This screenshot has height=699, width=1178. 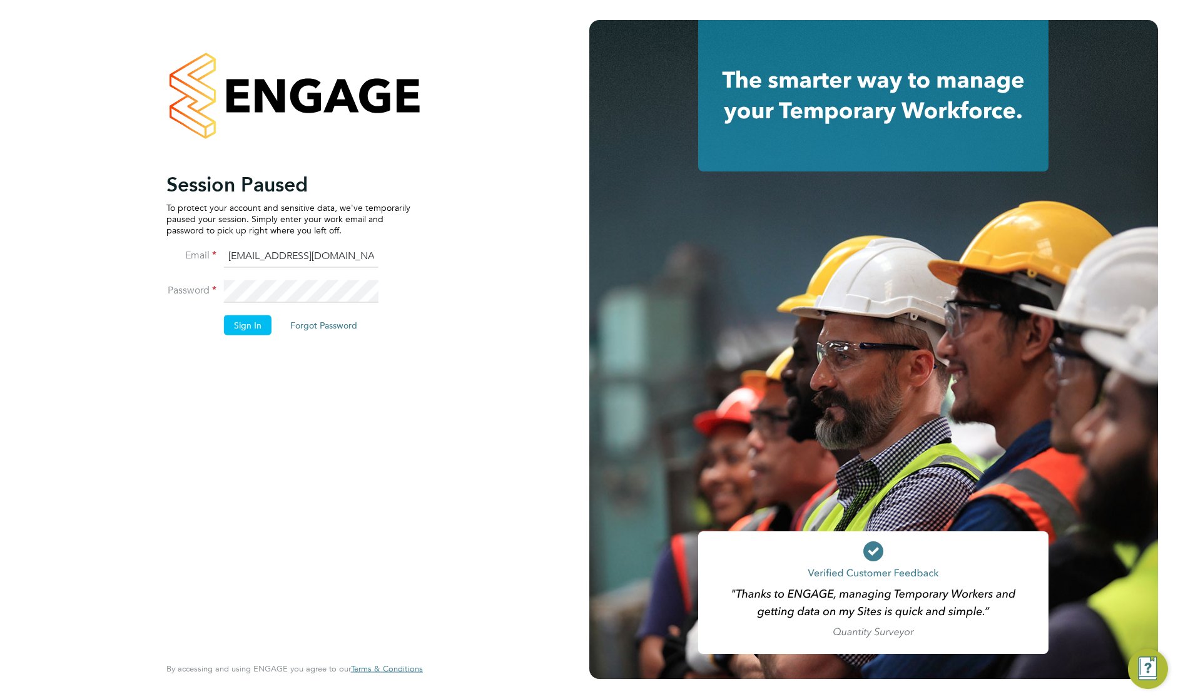 I want to click on button: Sign In, so click(x=248, y=325).